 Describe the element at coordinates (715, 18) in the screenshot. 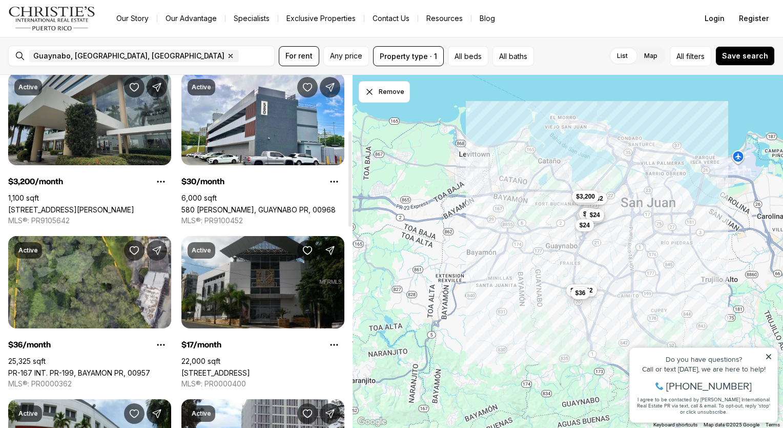

I see `span: Login` at that location.